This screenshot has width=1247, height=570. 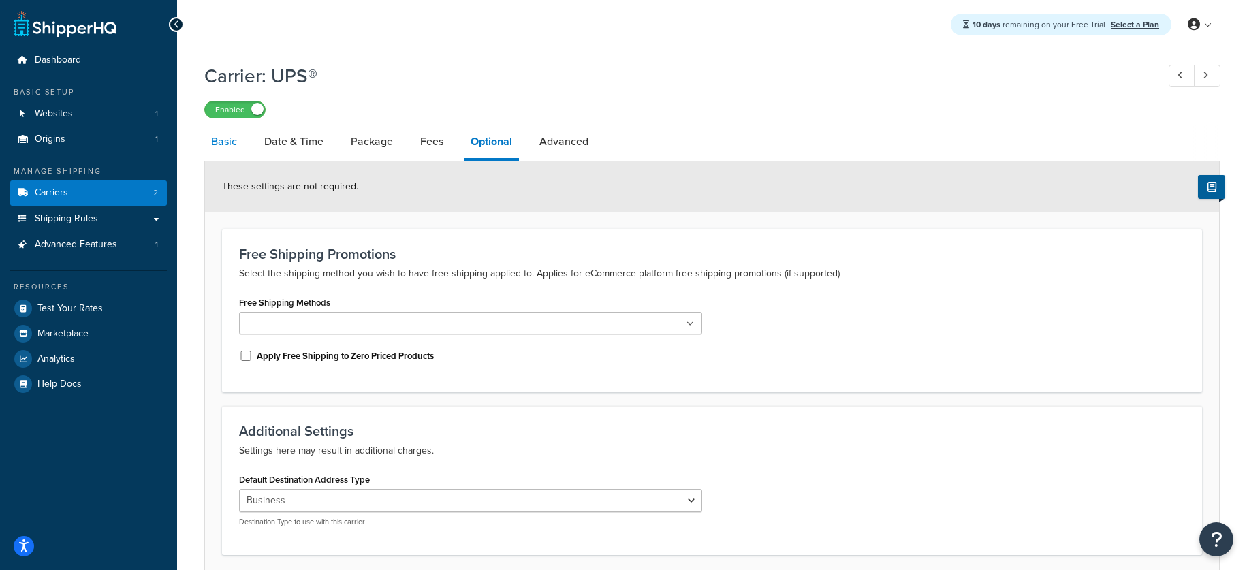 What do you see at coordinates (1216, 539) in the screenshot?
I see `button: Open Resource Center` at bounding box center [1216, 539].